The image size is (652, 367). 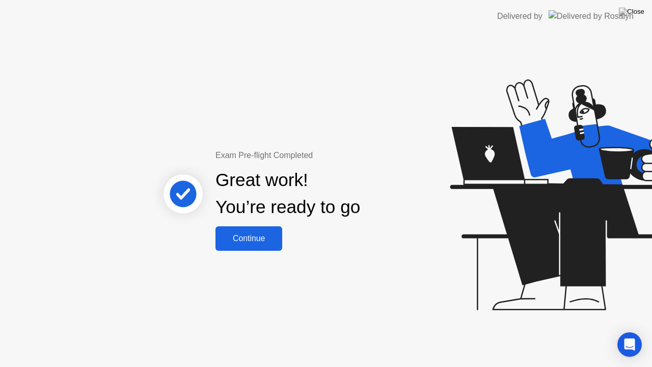 I want to click on button: Continue, so click(x=249, y=238).